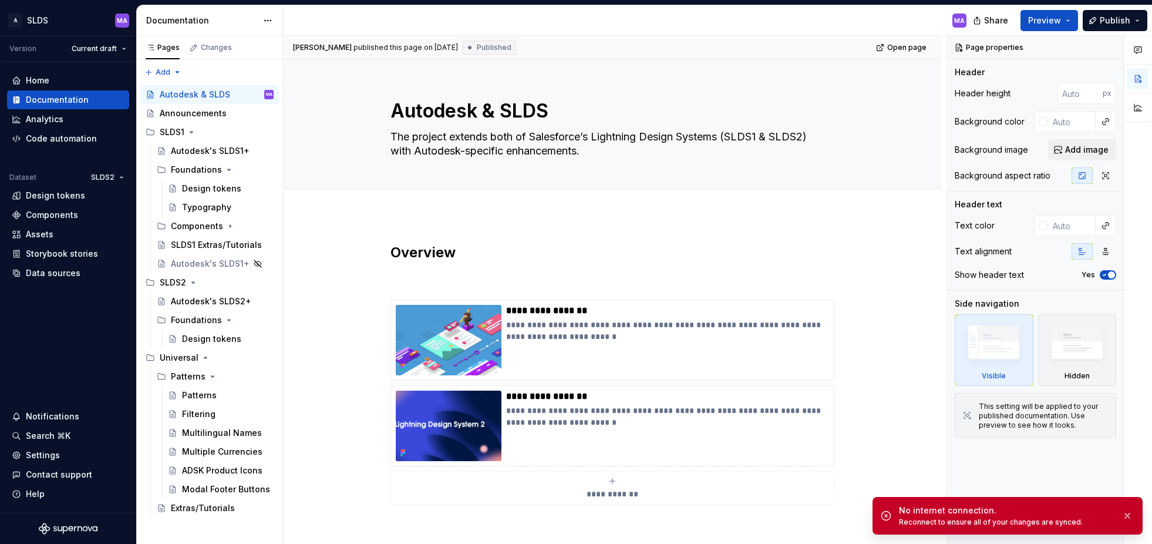 The image size is (1152, 544). What do you see at coordinates (68, 20) in the screenshot?
I see `button: ASLDSMA` at bounding box center [68, 20].